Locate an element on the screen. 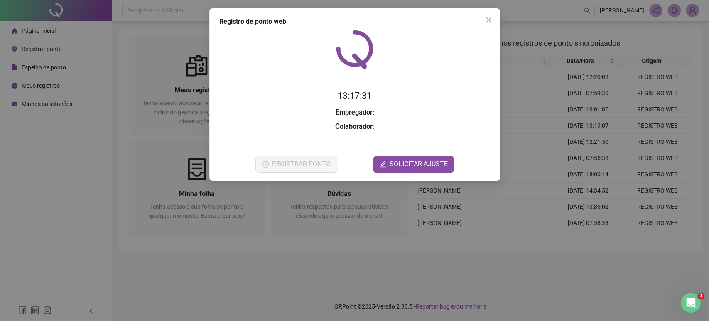 This screenshot has width=709, height=321. time: 13:17:31 is located at coordinates (355, 96).